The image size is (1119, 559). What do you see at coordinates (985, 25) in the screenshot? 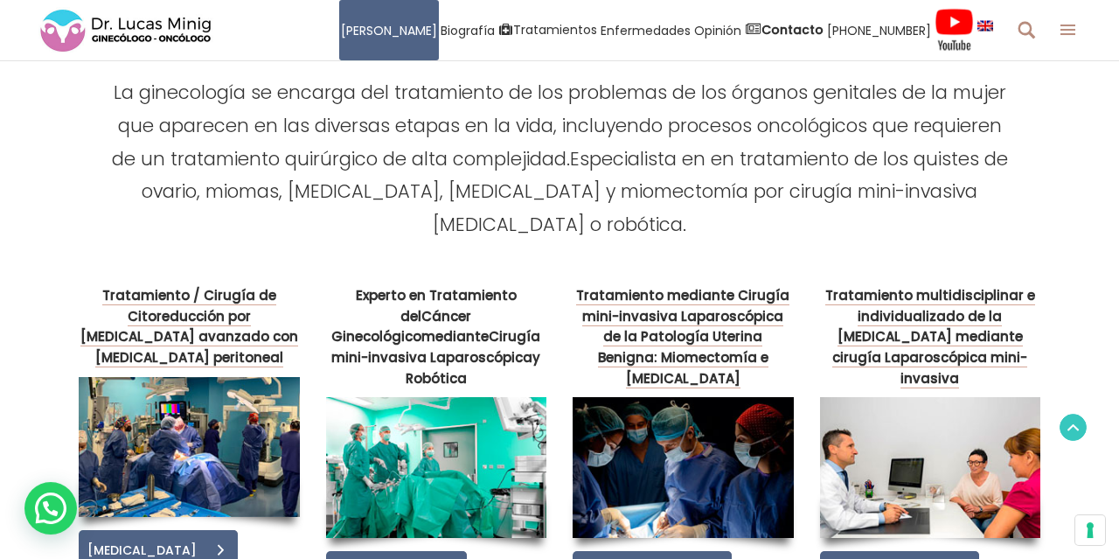
I see `img: language english` at bounding box center [985, 25].